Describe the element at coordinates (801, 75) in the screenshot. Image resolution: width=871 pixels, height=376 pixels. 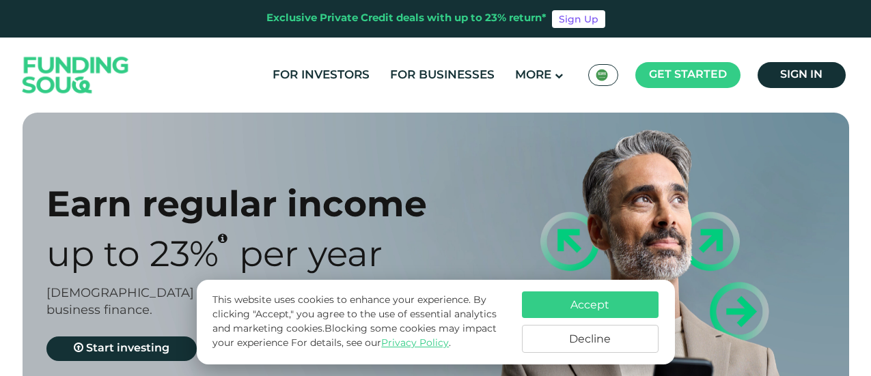
I see `a: Sign in` at that location.